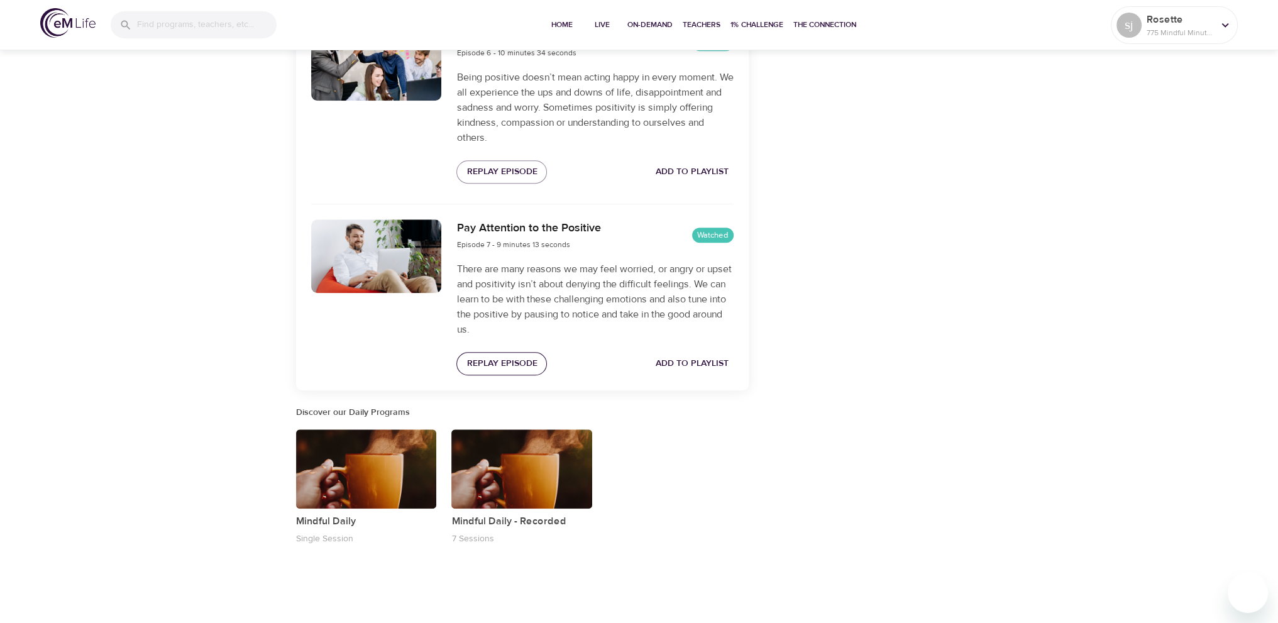 This screenshot has width=1278, height=623. Describe the element at coordinates (702, 25) in the screenshot. I see `span: Teachers` at that location.